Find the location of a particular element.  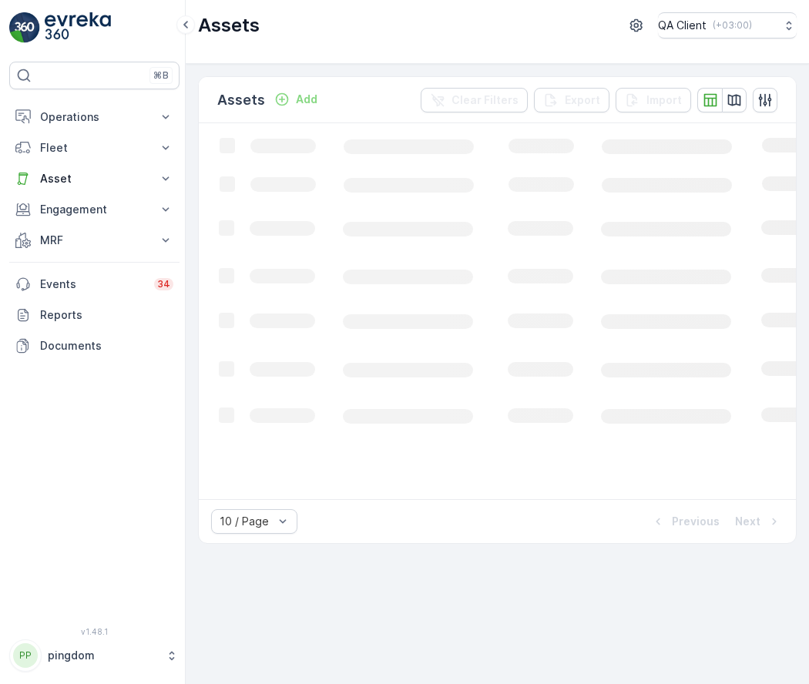

p: Documents is located at coordinates (106, 346).